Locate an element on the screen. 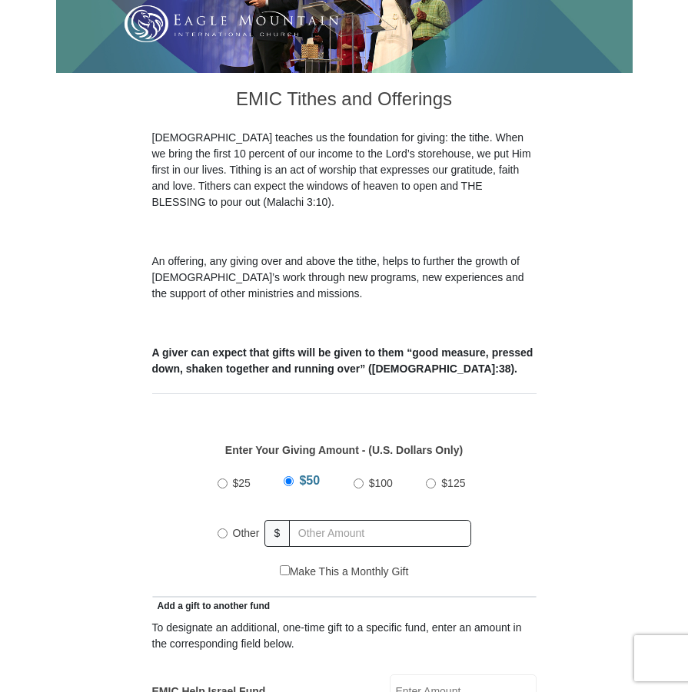  b: A giver can expect that gifts will be given to them “good measure, pressed down, shaken together ... is located at coordinates (343, 360).